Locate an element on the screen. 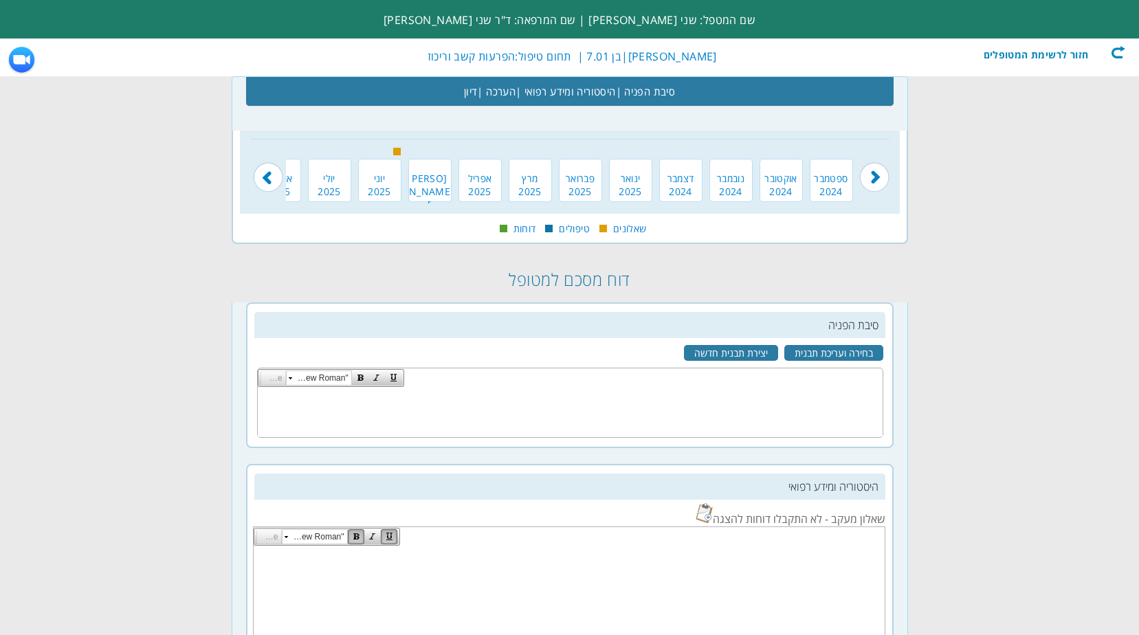 The width and height of the screenshot is (1139, 635). span: דיון is located at coordinates (471, 91).